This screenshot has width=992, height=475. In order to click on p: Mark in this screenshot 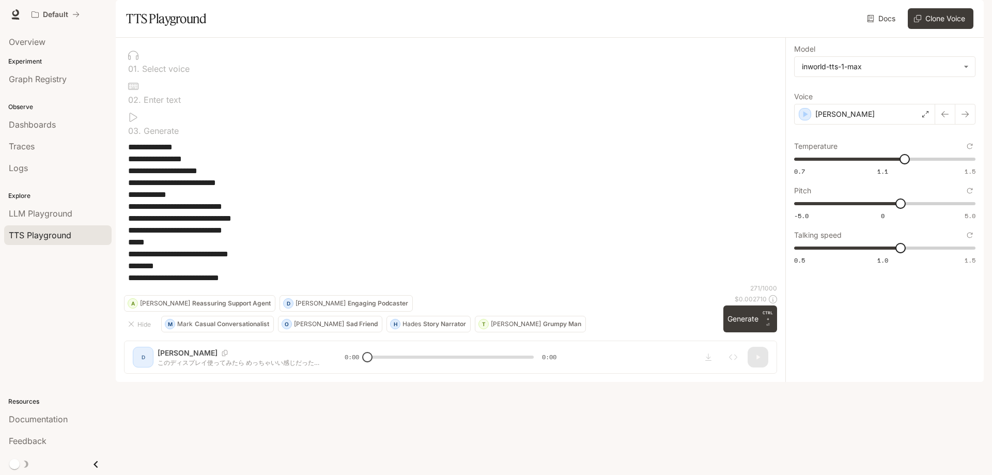, I will do `click(185, 324)`.